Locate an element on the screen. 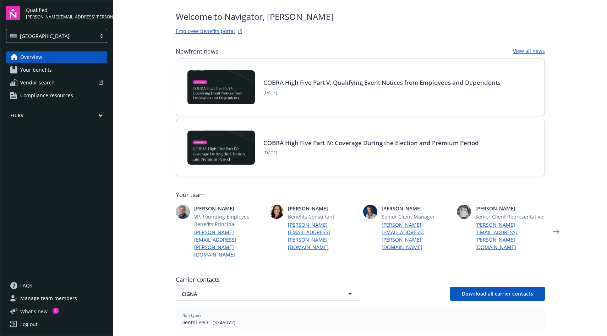  button: CIGNA is located at coordinates (268, 294).